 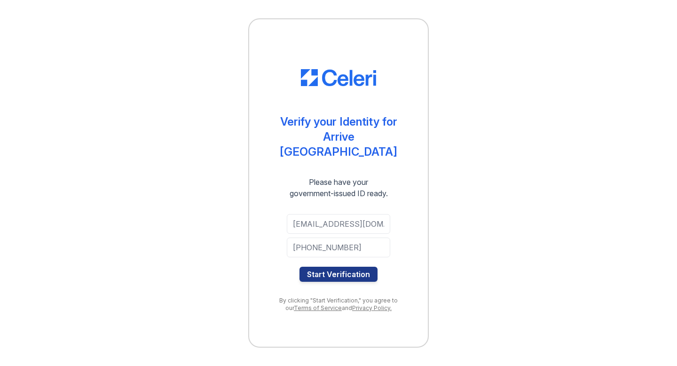 I want to click on div: By clicking "Start Verification," you agree to our and, so click(x=338, y=304).